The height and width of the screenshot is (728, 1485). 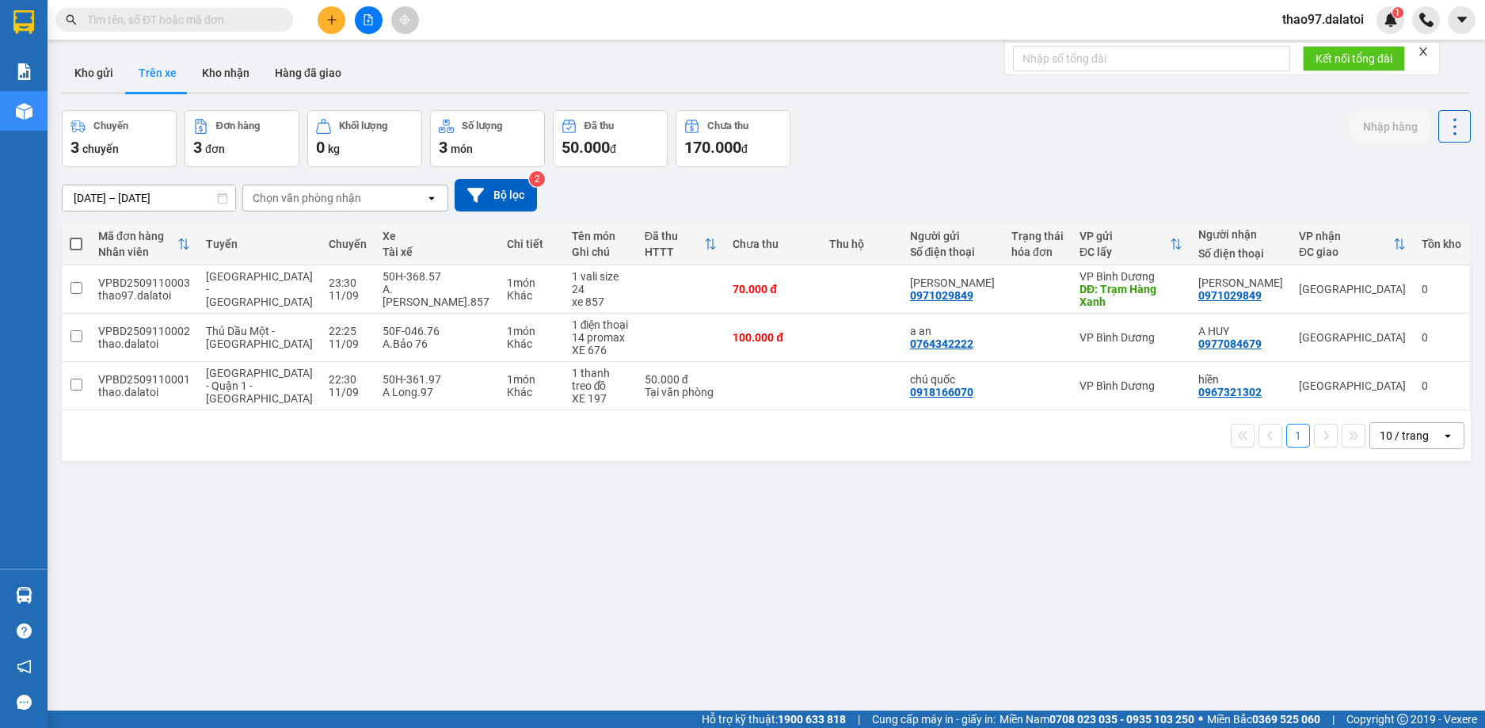 I want to click on div: hóa đơn, so click(x=1038, y=252).